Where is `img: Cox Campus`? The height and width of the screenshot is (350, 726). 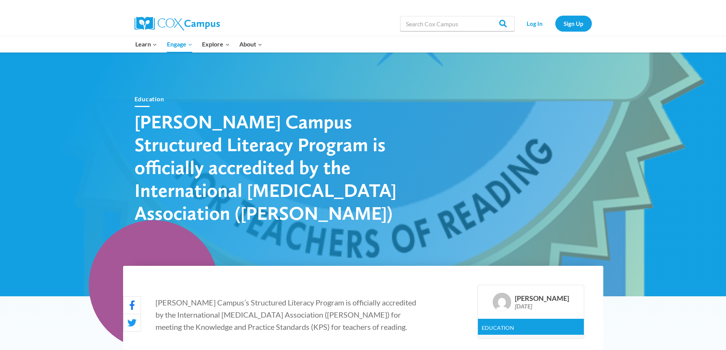 img: Cox Campus is located at coordinates (177, 24).